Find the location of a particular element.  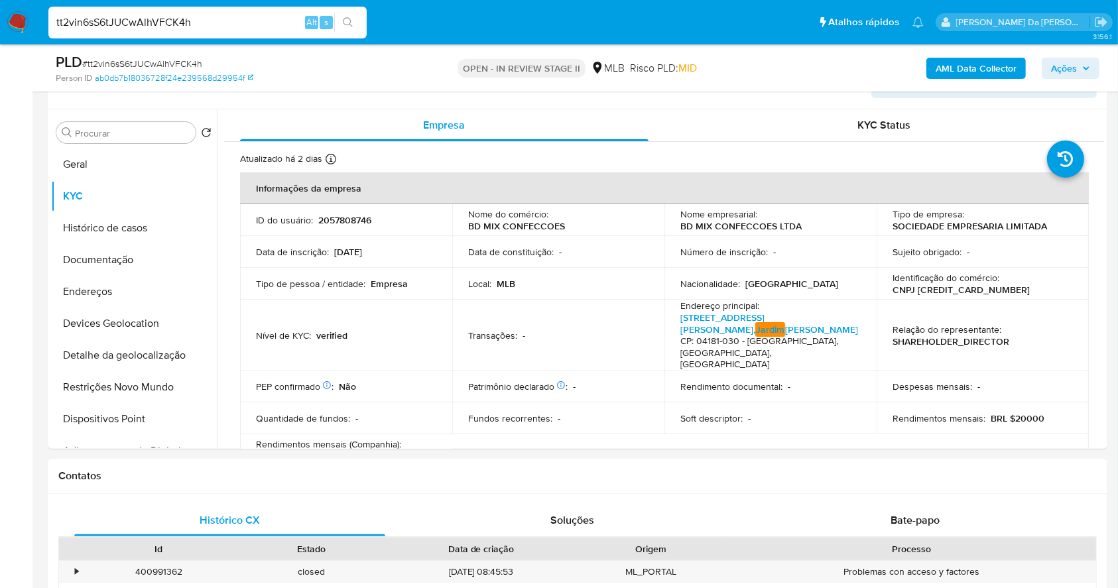

span: MID is located at coordinates (687, 68).